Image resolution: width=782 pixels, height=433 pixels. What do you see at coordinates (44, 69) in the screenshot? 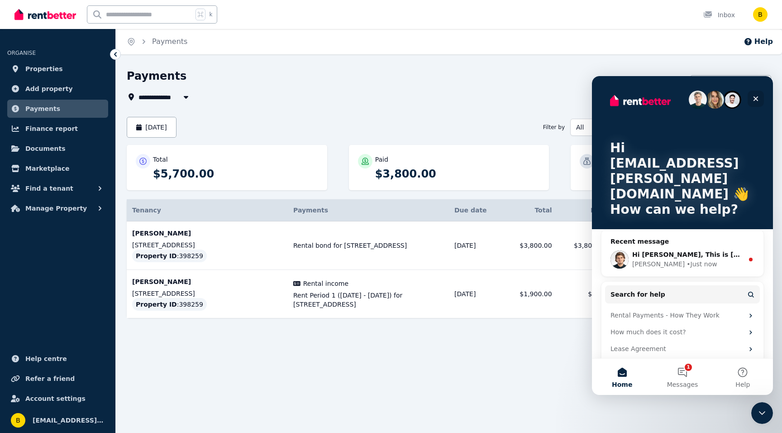
I see `span: Properties` at bounding box center [44, 69].